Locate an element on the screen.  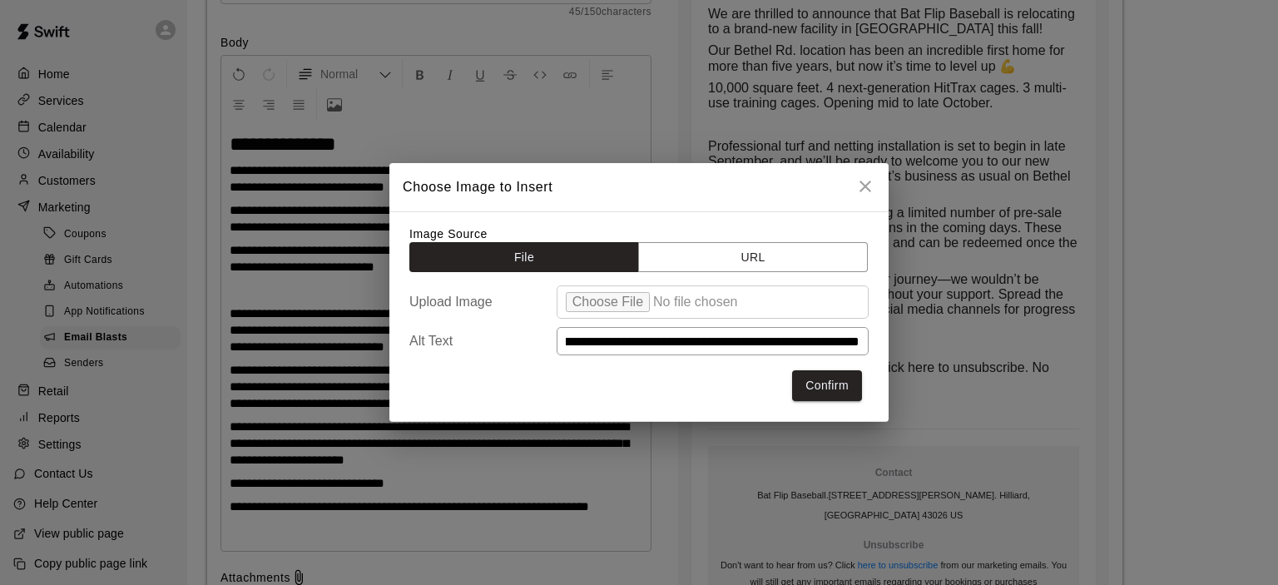
label: Image Source is located at coordinates (448, 234).